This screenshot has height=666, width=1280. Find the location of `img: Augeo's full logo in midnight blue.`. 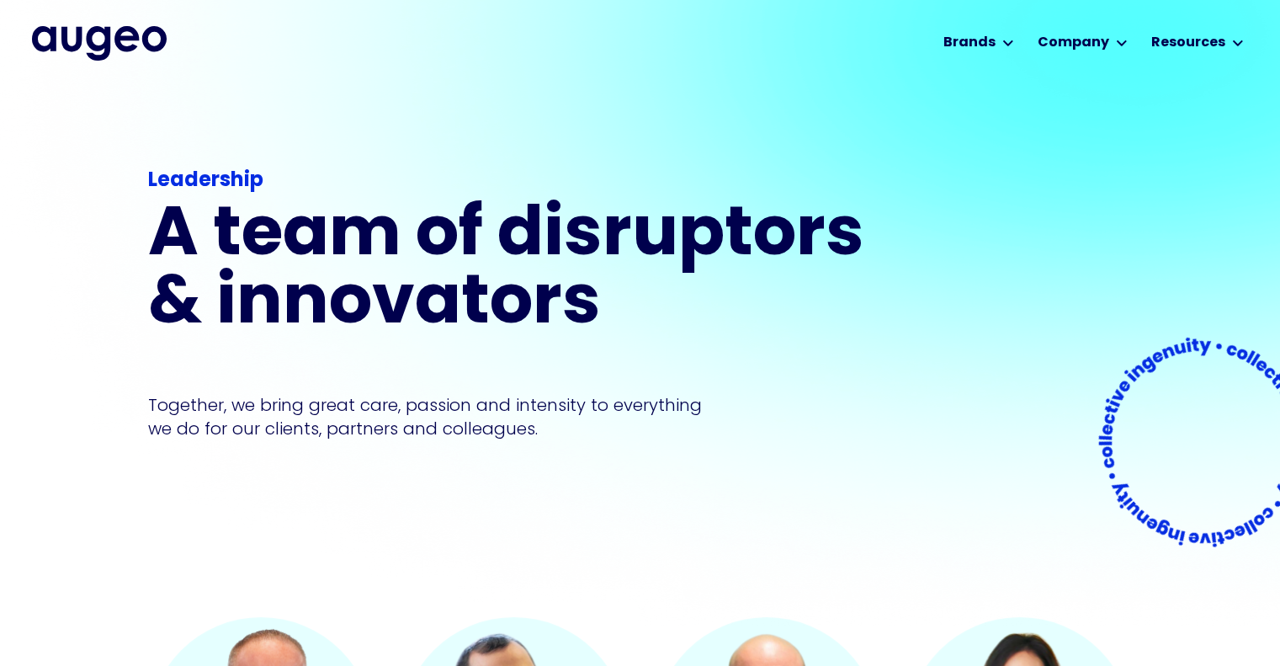

img: Augeo's full logo in midnight blue. is located at coordinates (99, 43).